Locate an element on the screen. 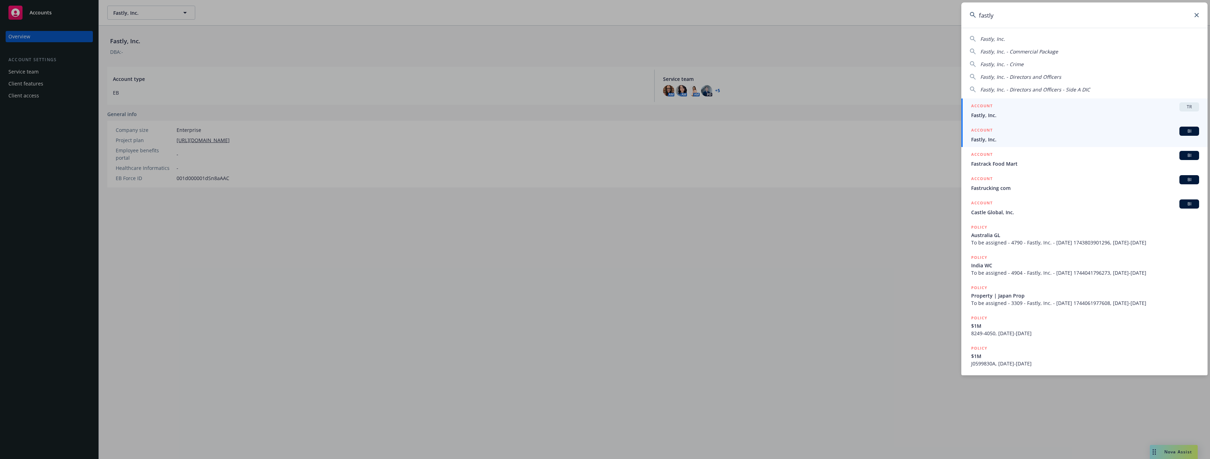  span: Australia GL is located at coordinates (1085, 235).